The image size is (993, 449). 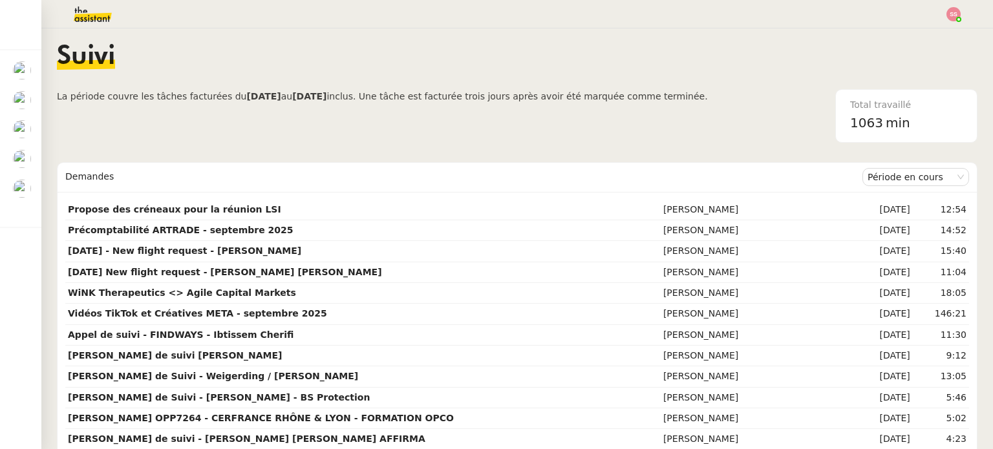 What do you see at coordinates (941, 210) in the screenshot?
I see `td: 12:54` at bounding box center [941, 210].